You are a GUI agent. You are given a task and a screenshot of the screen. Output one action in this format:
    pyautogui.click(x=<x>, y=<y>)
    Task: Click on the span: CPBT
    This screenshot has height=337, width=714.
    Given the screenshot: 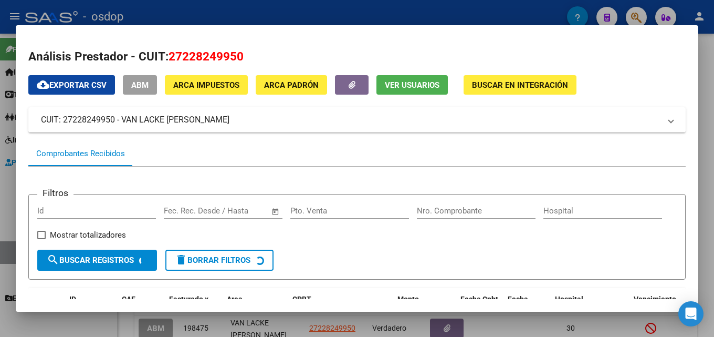 What is the action you would take?
    pyautogui.click(x=302, y=299)
    